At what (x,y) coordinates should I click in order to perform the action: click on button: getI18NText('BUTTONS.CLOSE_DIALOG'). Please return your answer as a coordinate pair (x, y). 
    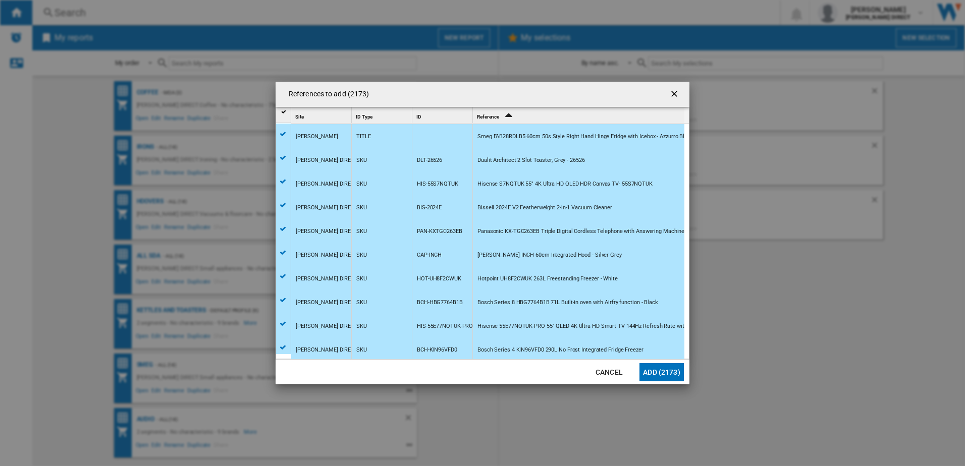
    Looking at the image, I should click on (675, 94).